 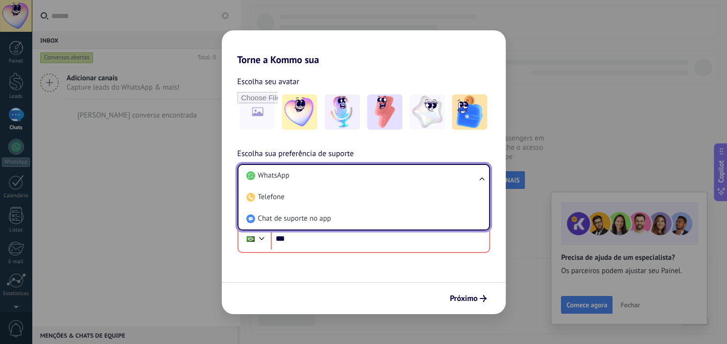 What do you see at coordinates (268, 82) in the screenshot?
I see `span: Escolha seu avatar` at bounding box center [268, 82].